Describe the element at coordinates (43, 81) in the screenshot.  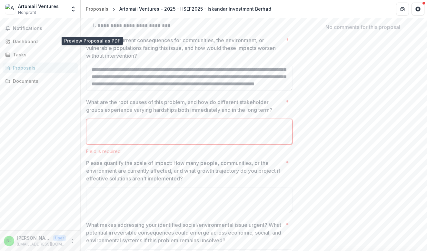
I see `div: Documents` at that location.